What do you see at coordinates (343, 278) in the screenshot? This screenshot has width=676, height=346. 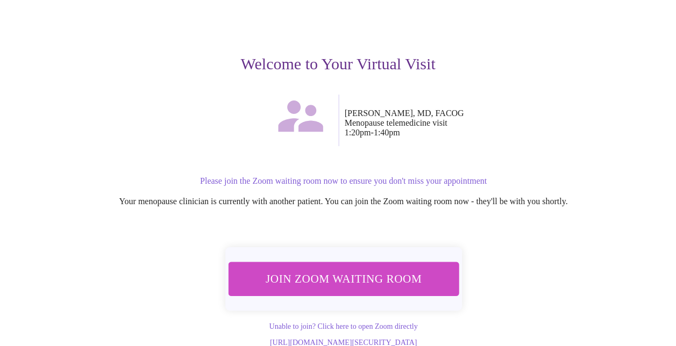 I see `span: Join Zoom Waiting Room` at bounding box center [343, 278].